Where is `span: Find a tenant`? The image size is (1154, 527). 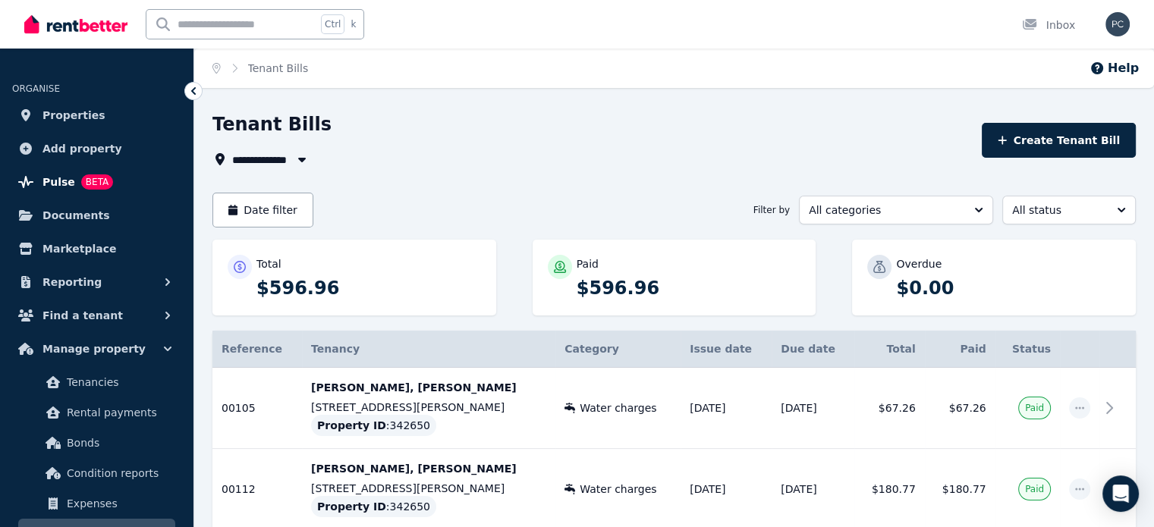 span: Find a tenant is located at coordinates (83, 316).